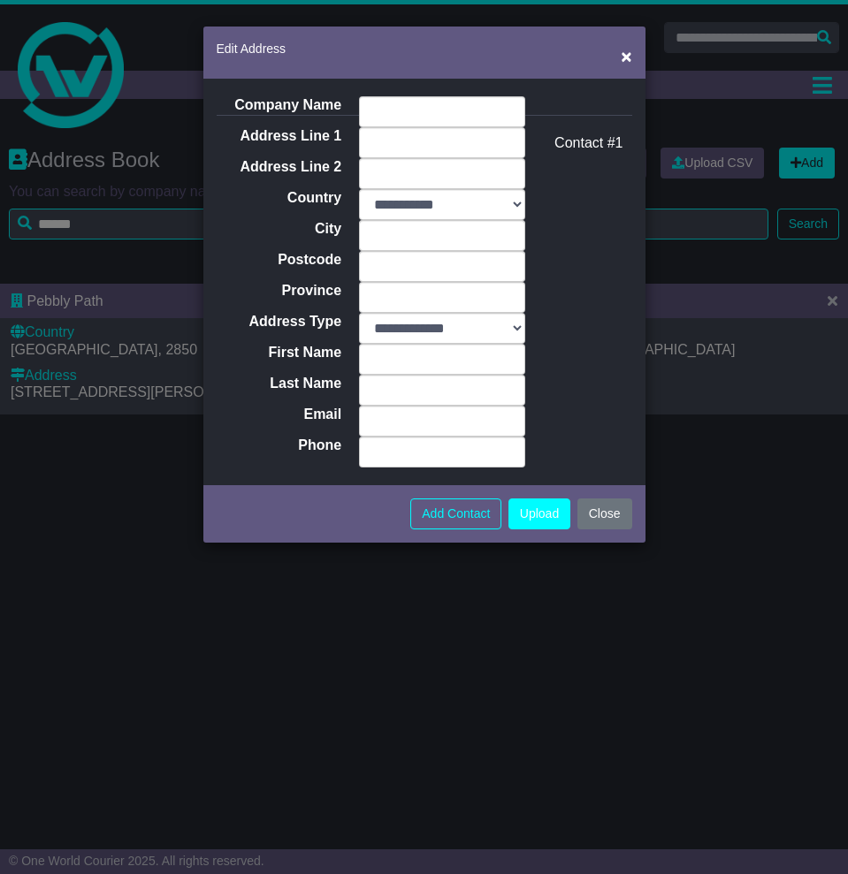 This screenshot has height=874, width=848. Describe the element at coordinates (539, 514) in the screenshot. I see `button: Upload` at that location.